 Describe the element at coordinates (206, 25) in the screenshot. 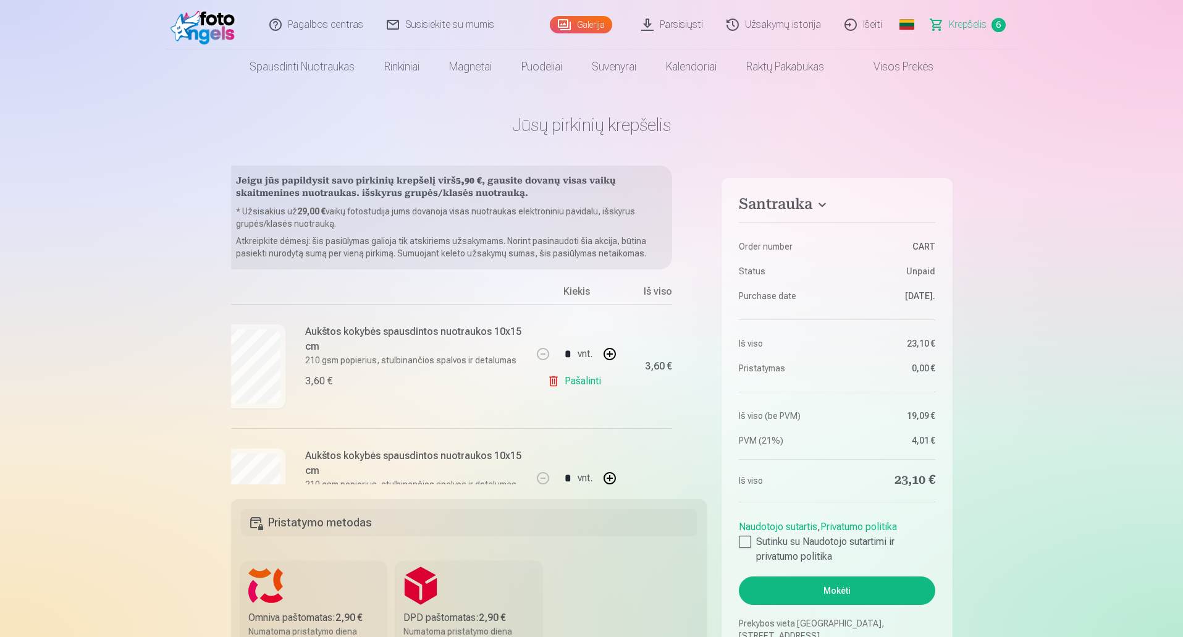

I see `img: /fa5` at that location.